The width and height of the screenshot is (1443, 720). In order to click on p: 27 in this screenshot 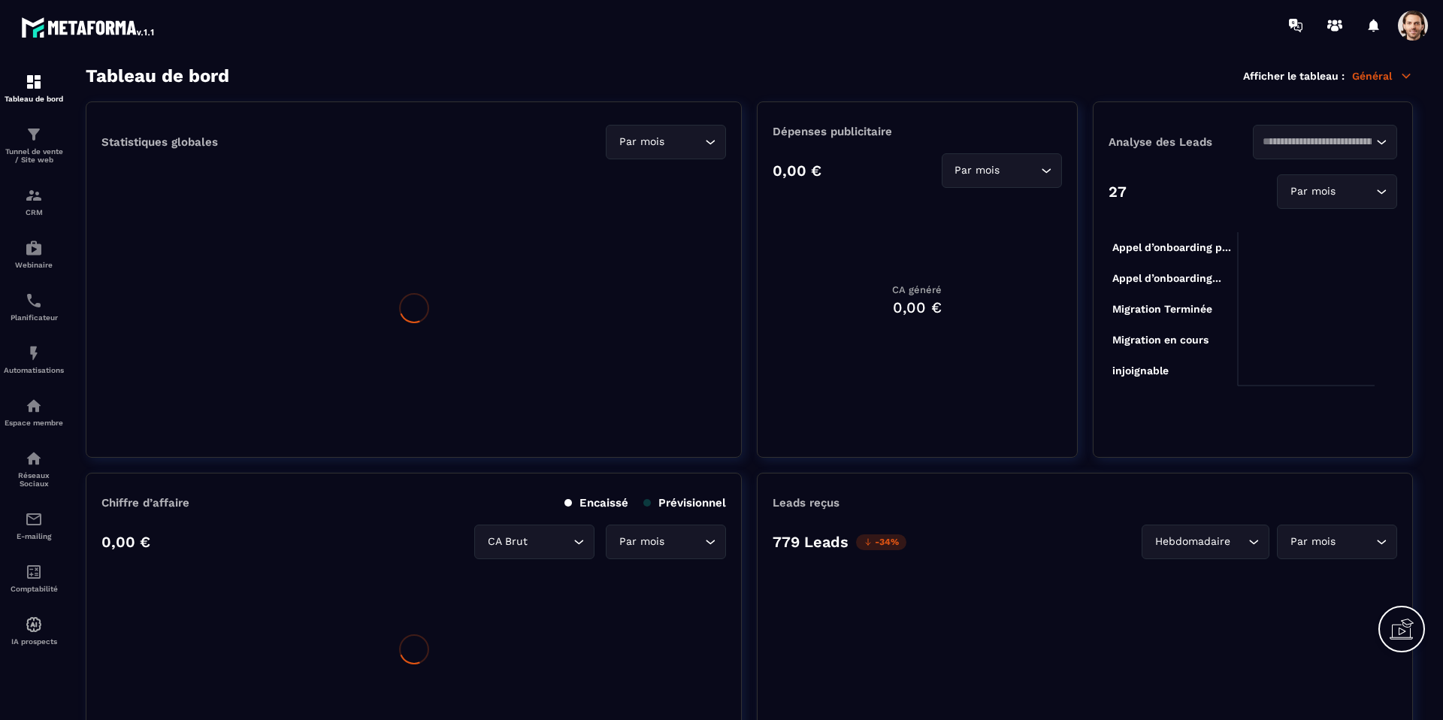, I will do `click(1117, 192)`.